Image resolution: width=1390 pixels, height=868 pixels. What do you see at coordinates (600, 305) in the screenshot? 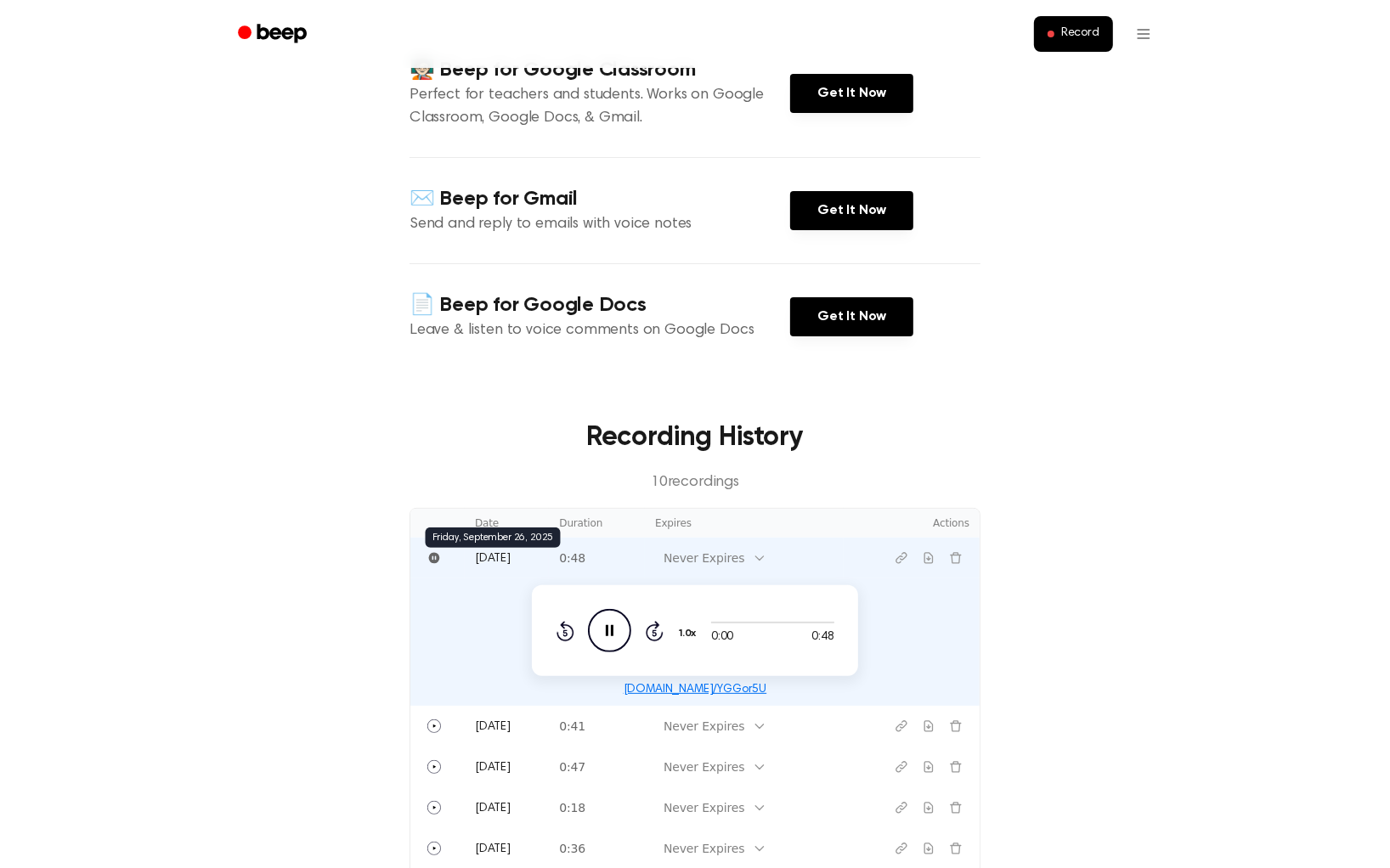
I see `h4: 📄 Beep for Google Docs` at bounding box center [600, 305].